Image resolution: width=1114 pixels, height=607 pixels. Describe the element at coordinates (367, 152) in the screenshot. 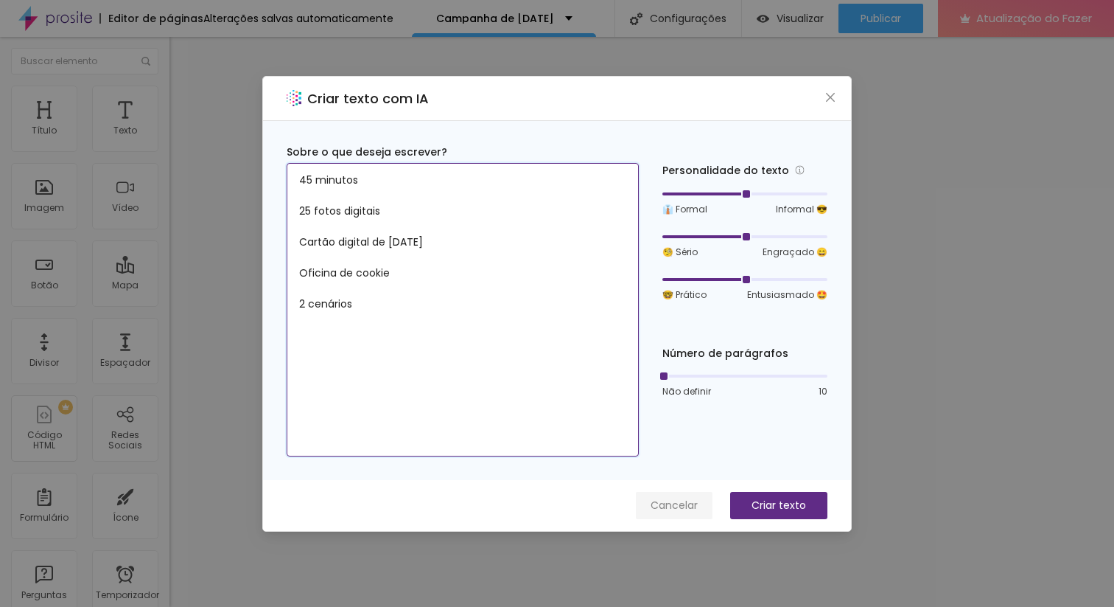

I see `font: Sobre o que deseja escrever?` at that location.